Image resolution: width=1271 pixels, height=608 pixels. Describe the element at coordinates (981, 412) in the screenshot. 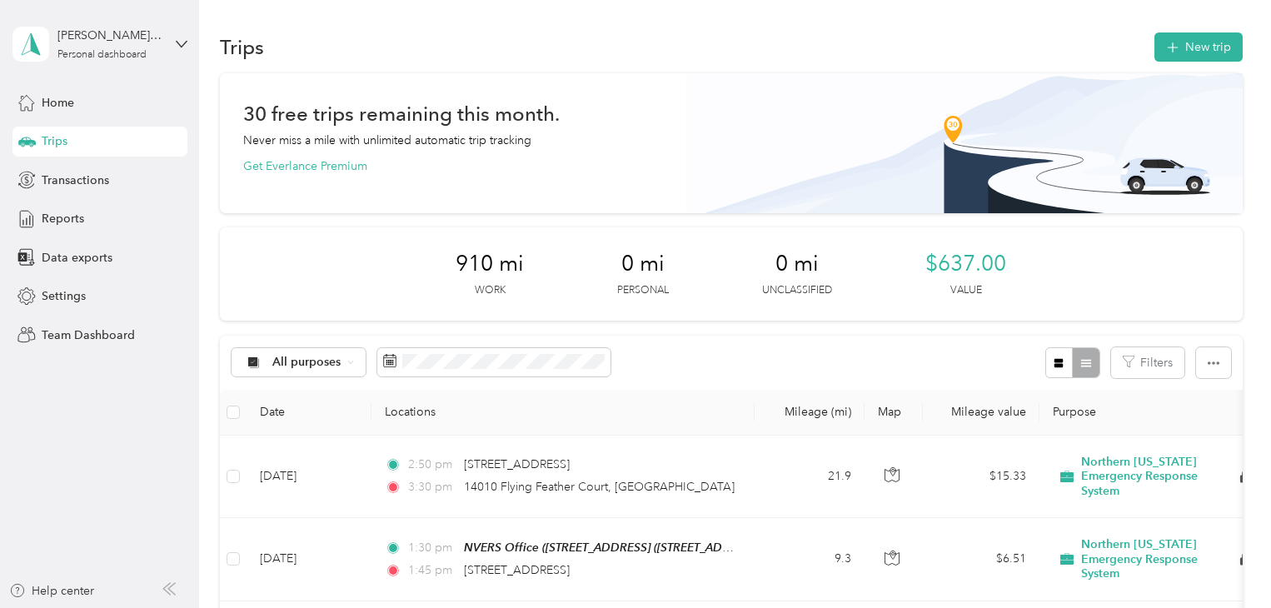

I see `th: Mileage value` at that location.